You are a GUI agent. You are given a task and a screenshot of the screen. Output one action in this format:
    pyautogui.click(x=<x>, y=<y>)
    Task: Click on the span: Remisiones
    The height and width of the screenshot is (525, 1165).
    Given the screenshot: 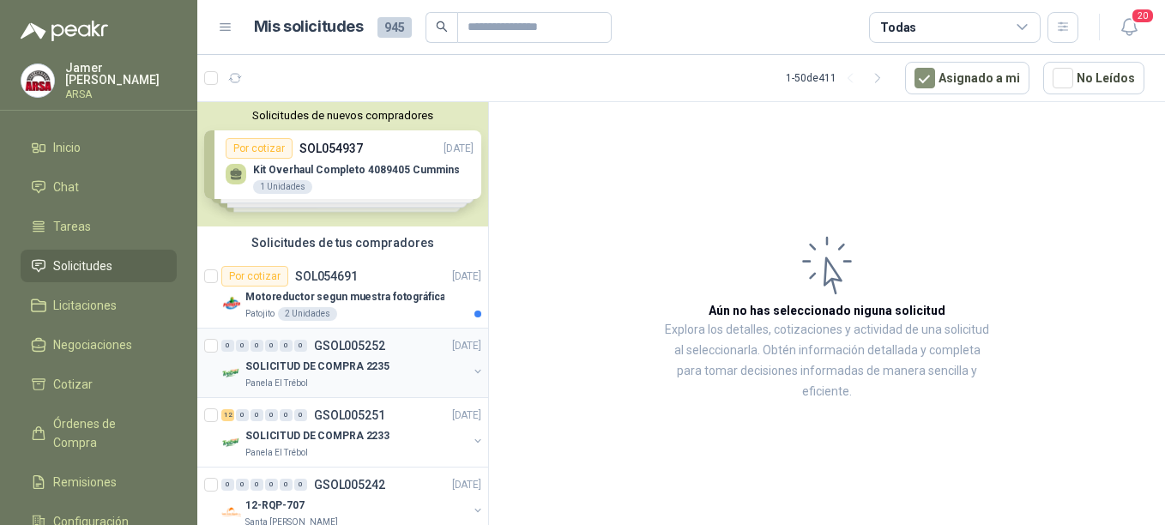 What is the action you would take?
    pyautogui.click(x=85, y=482)
    